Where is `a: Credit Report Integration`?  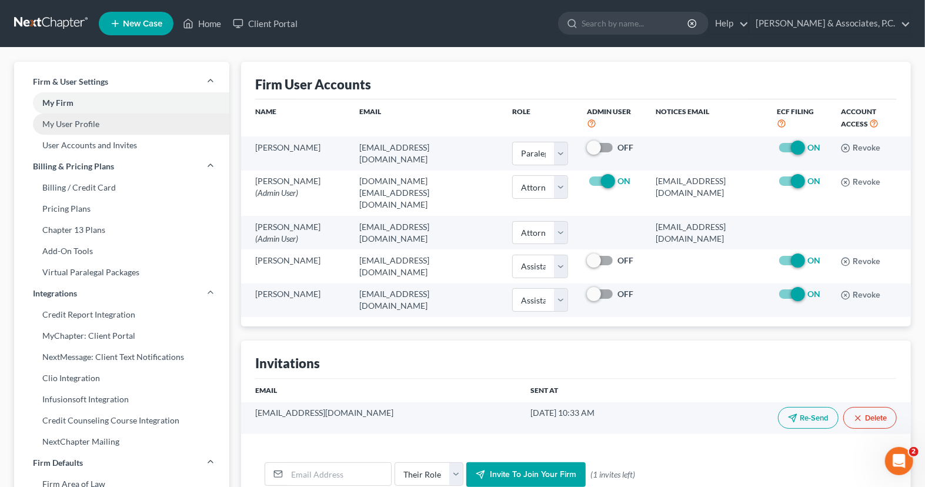 a: Credit Report Integration is located at coordinates (122, 315).